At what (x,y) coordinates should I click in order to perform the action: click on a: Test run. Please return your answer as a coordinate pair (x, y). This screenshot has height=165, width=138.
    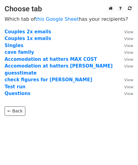
    Looking at the image, I should click on (15, 87).